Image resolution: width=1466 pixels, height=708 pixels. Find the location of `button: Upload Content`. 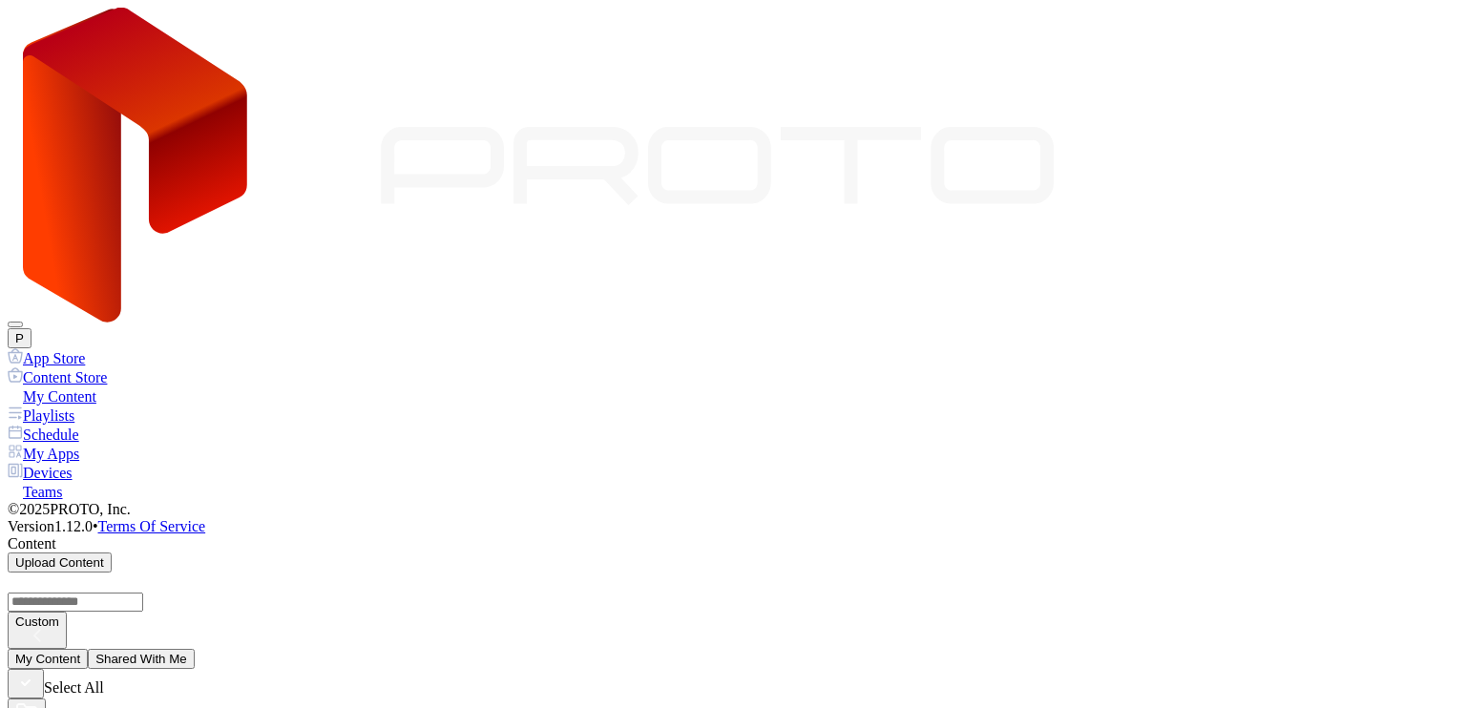

button: Upload Content is located at coordinates (59, 562).